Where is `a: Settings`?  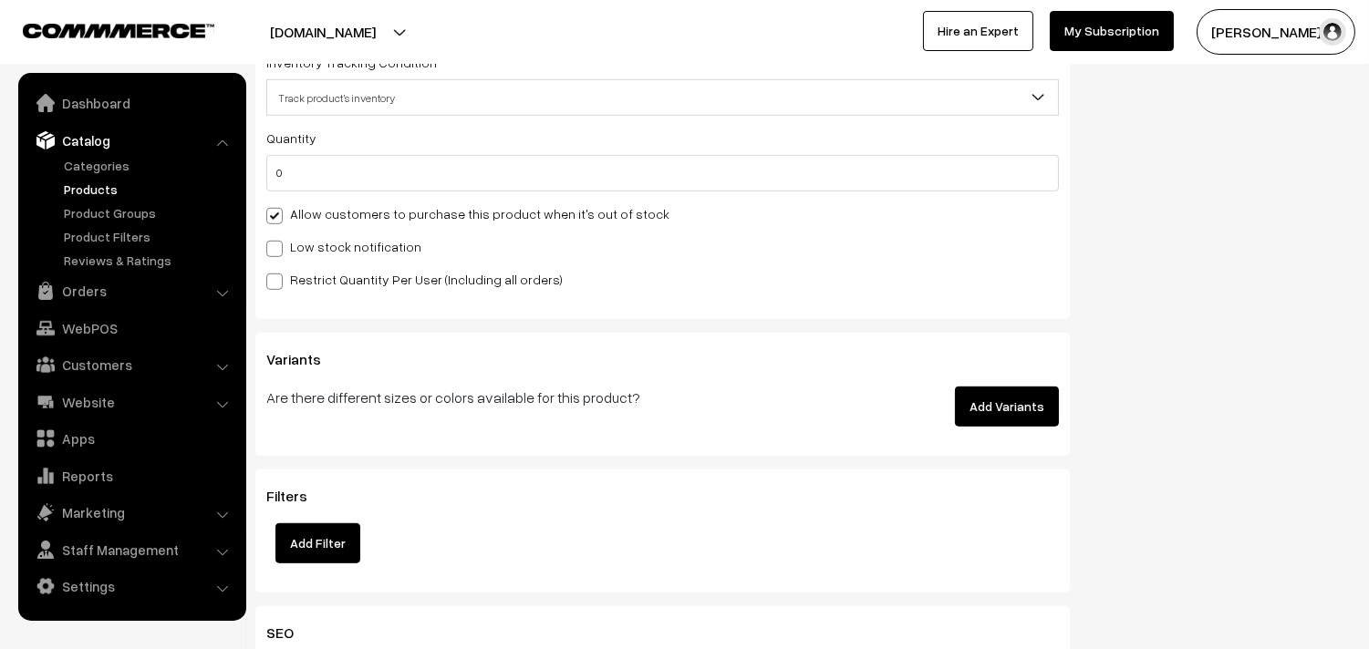 a: Settings is located at coordinates (131, 587).